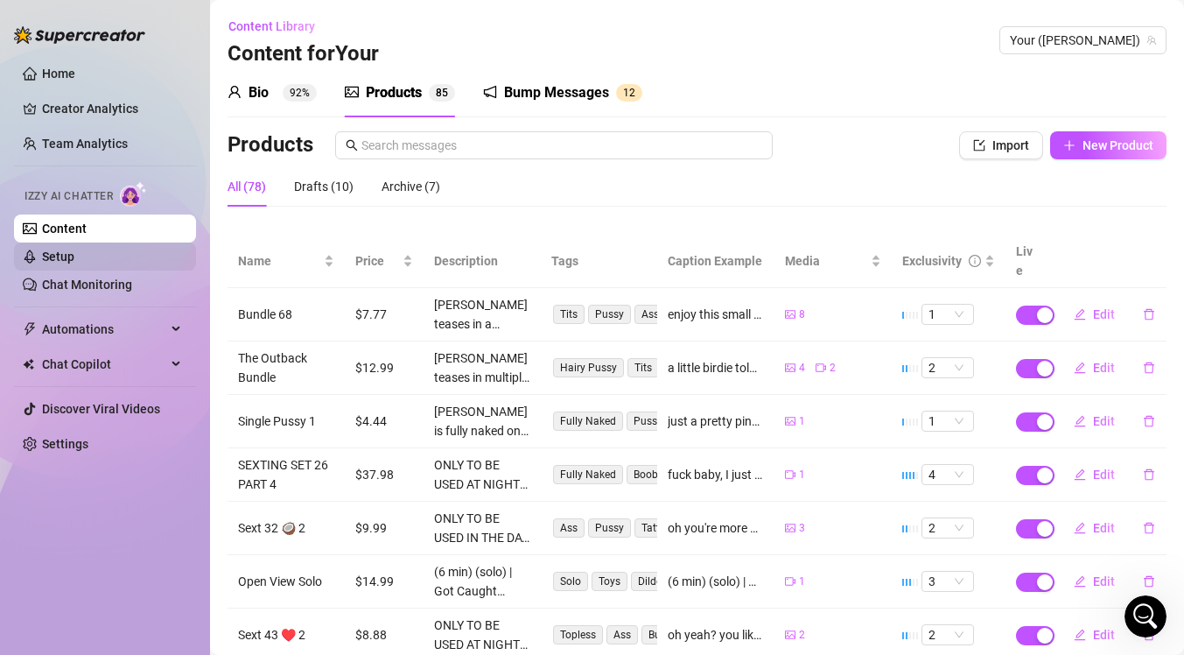 The height and width of the screenshot is (655, 1184). What do you see at coordinates (58, 256) in the screenshot?
I see `a: Setup` at bounding box center [58, 256].